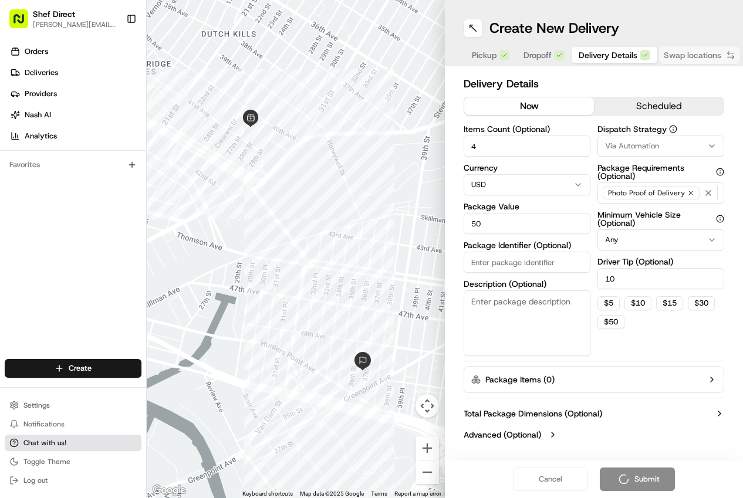  Describe the element at coordinates (661, 219) in the screenshot. I see `label: Minimum Vehicle Size (Optional)` at that location.